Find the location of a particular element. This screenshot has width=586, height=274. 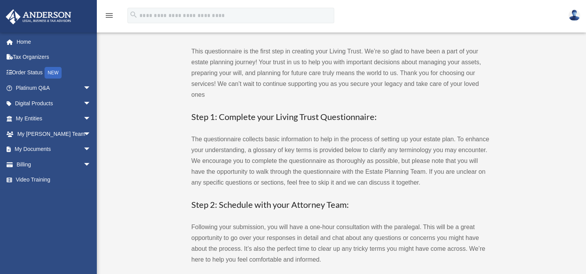

p: Following your submission, you will have a one-hour consultation with the paralegal. This will be... is located at coordinates (340, 244).